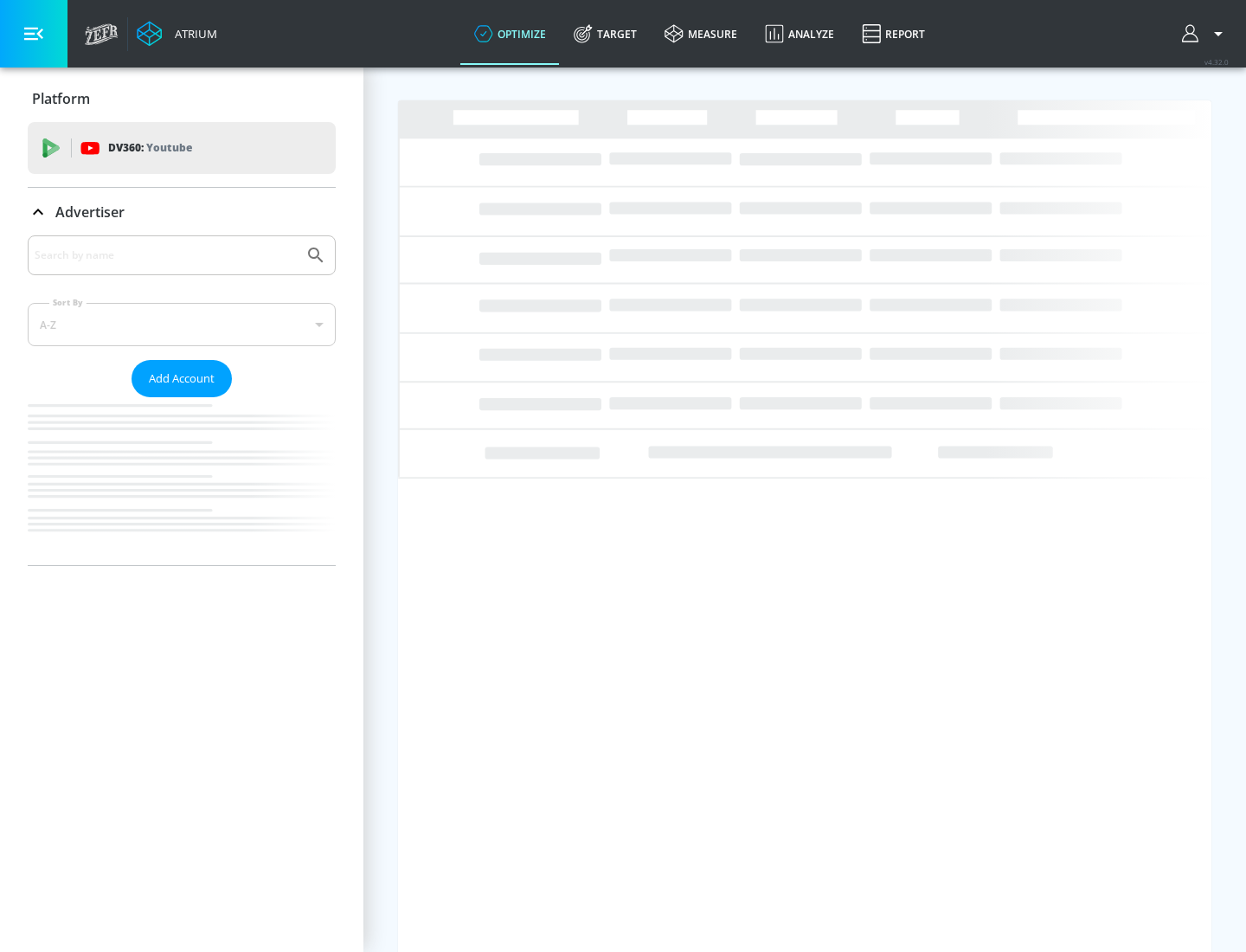 The image size is (1246, 952). I want to click on span: v 4.32.0, so click(1216, 62).